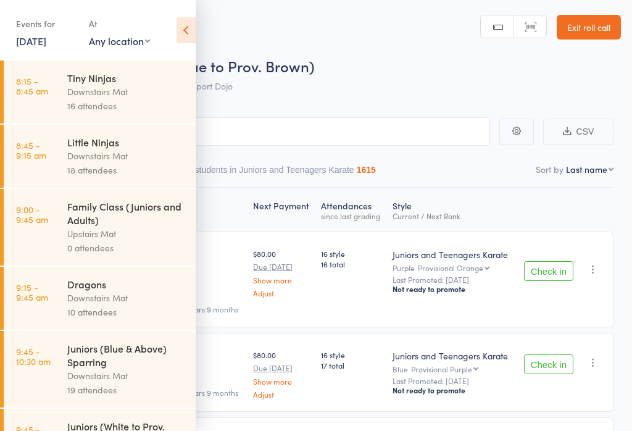 The width and height of the screenshot is (632, 431). What do you see at coordinates (205, 86) in the screenshot?
I see `span: Newport Dojo` at bounding box center [205, 86].